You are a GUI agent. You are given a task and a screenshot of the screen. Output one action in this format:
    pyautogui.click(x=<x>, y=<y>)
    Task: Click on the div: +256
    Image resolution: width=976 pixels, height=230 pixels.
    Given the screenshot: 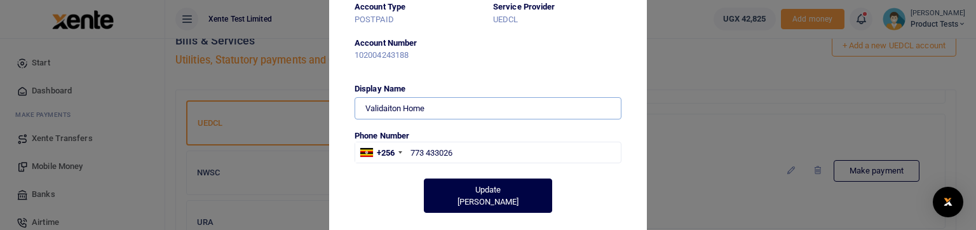 What is the action you would take?
    pyautogui.click(x=386, y=153)
    